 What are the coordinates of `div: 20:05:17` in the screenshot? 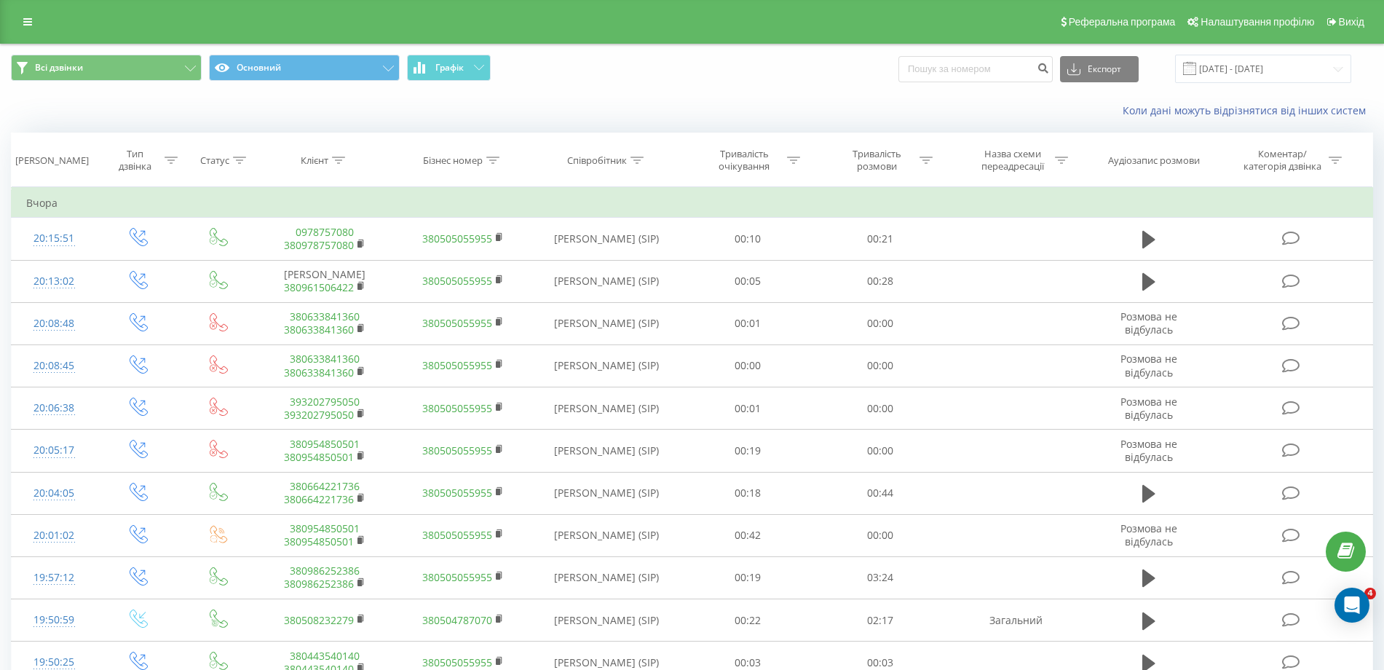 It's located at (54, 450).